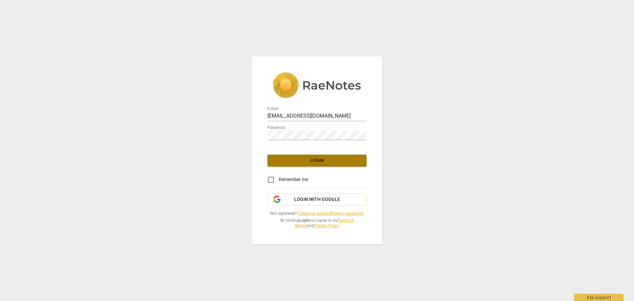 This screenshot has height=301, width=634. Describe the element at coordinates (317, 160) in the screenshot. I see `button: Login` at that location.